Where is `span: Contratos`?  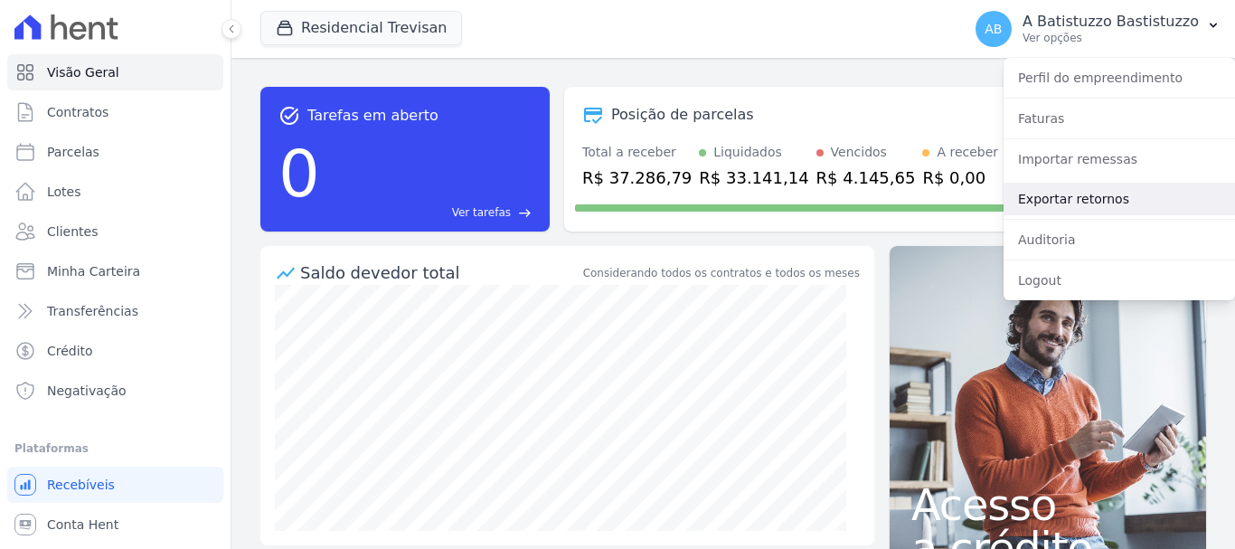 span: Contratos is located at coordinates (78, 112).